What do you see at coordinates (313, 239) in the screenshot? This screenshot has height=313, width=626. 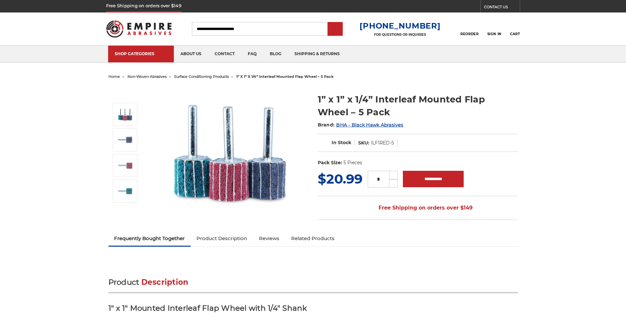 I see `a: Related Products` at bounding box center [313, 239].